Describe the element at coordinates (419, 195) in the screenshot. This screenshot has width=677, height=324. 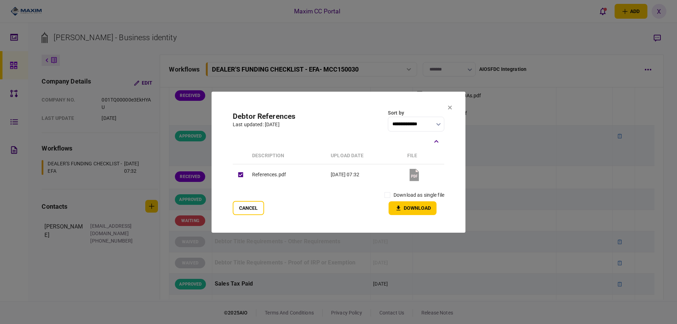
I see `label: download as single file` at that location.